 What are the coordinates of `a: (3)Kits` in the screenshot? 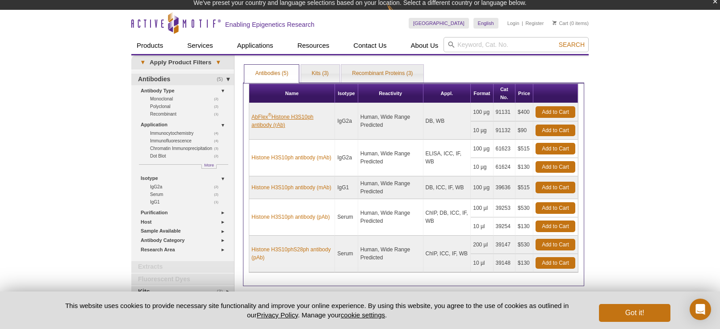 It's located at (183, 292).